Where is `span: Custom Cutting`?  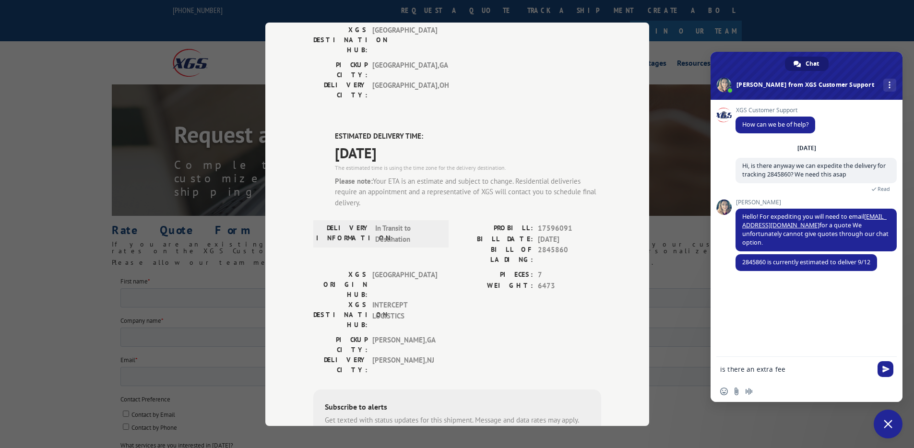 span: Custom Cutting is located at coordinates (31, 248).